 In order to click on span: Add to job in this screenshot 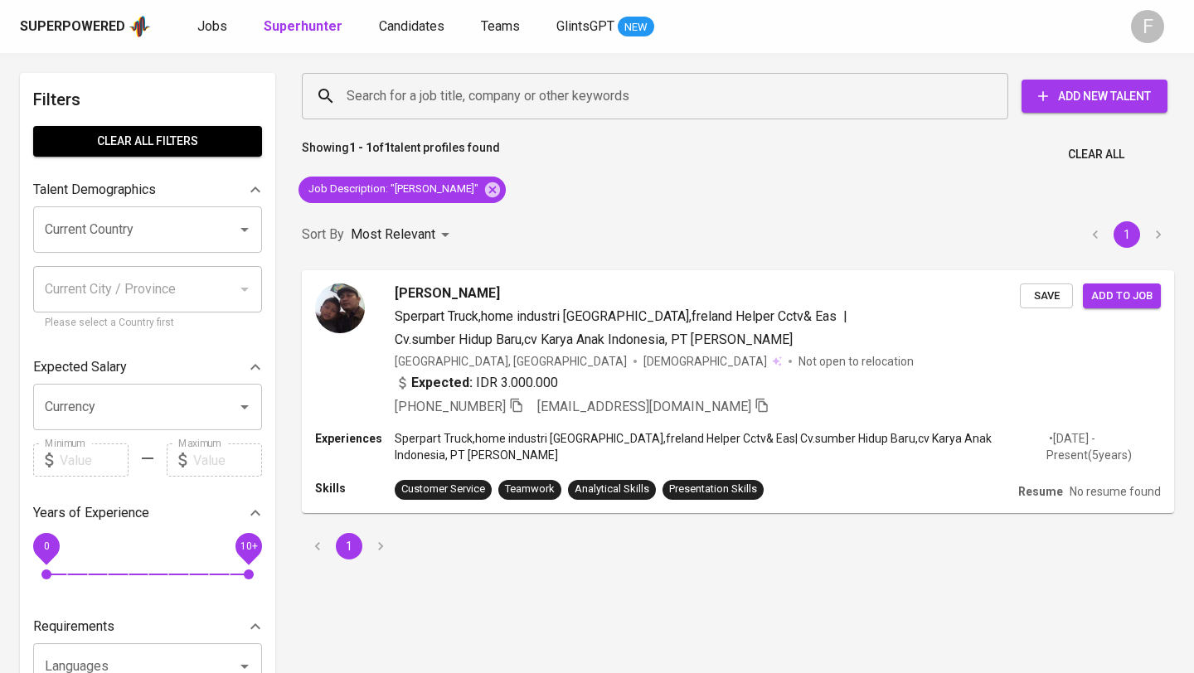, I will do `click(1122, 296)`.